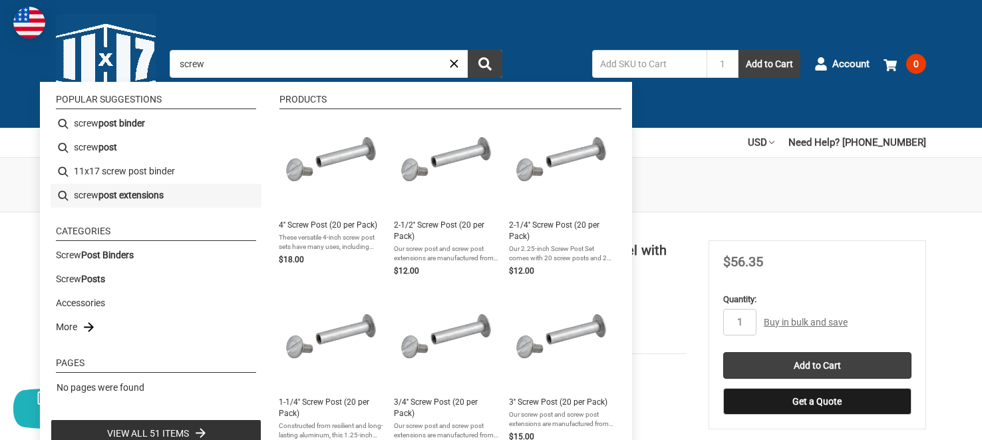 The image size is (982, 440). I want to click on span: 0, so click(916, 64).